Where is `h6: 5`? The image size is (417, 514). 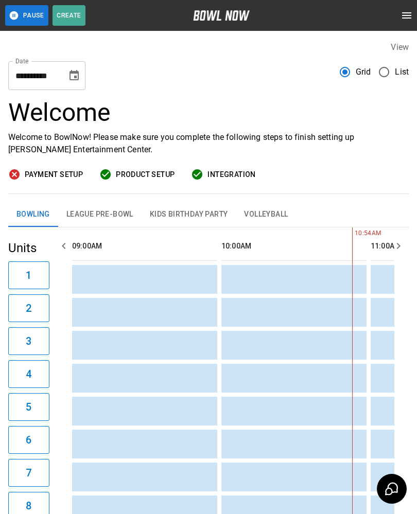
h6: 5 is located at coordinates (28, 407).